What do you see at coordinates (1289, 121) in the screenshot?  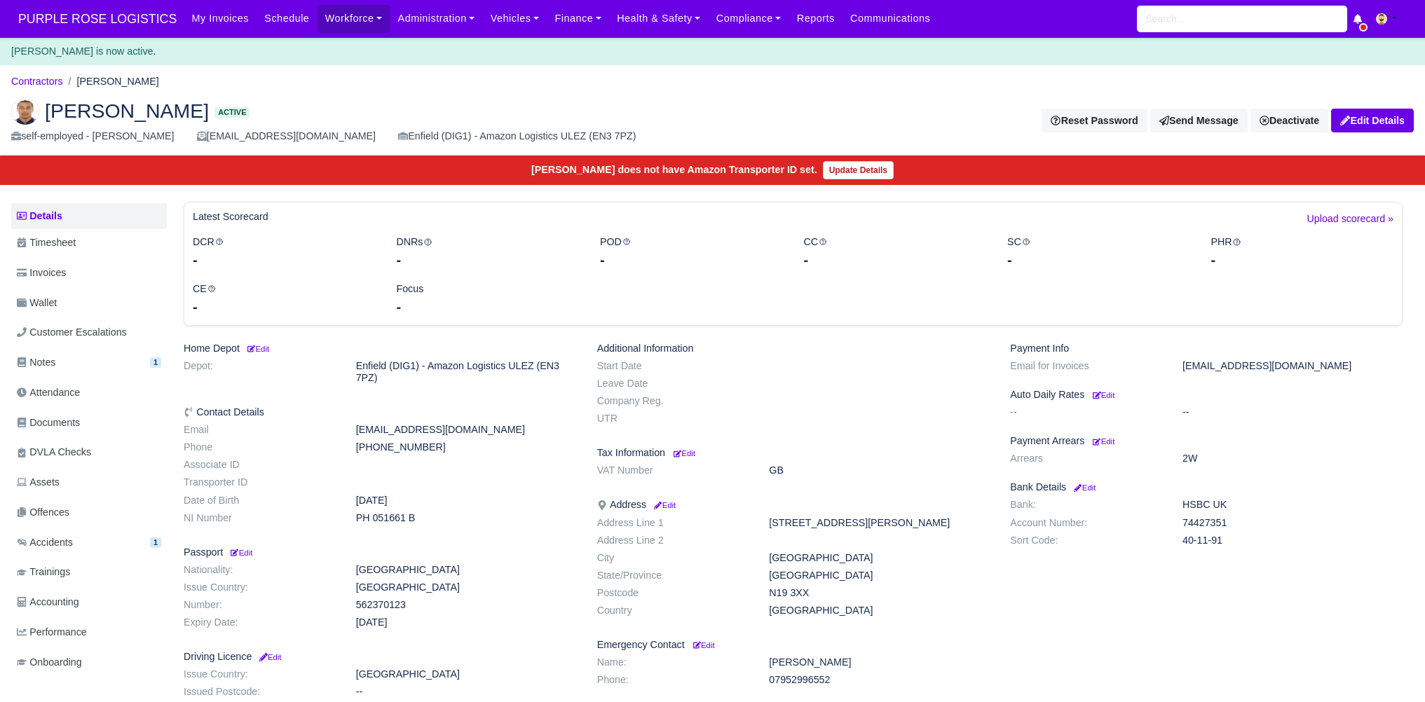 I see `div: Deactivate` at bounding box center [1289, 121].